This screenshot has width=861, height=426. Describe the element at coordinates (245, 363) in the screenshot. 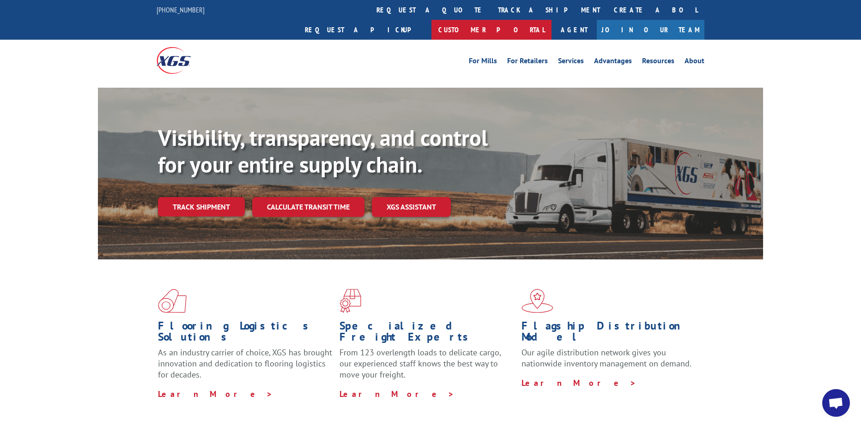

I see `span: As an industry carrier of choice, XGS has brought innovation and dedication to flooring logistics...` at that location.